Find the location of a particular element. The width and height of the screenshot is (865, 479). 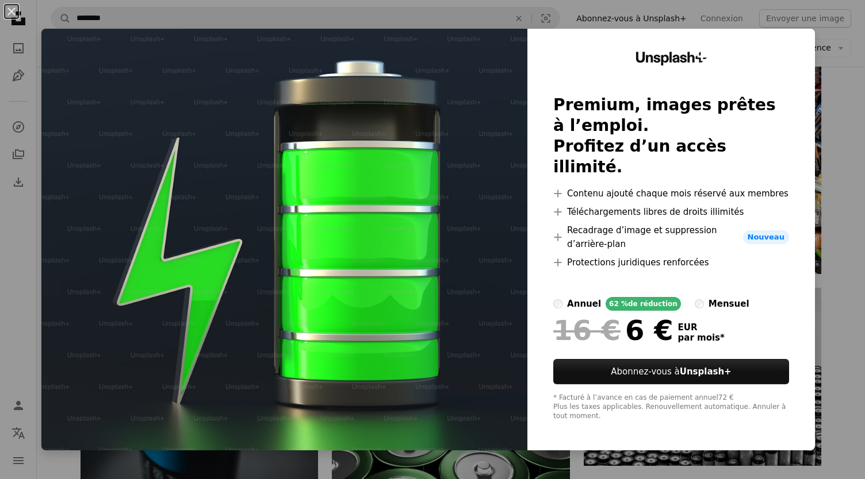

li: Téléchargements libres de droits illimités is located at coordinates (671, 212).